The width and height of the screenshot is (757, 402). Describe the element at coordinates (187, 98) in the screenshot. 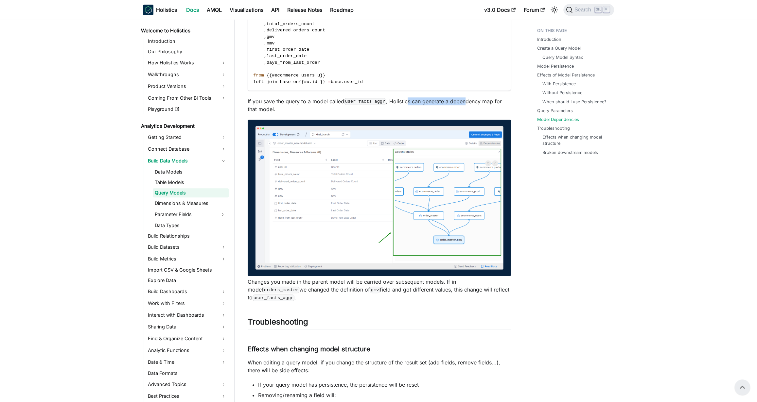

I see `a: Coming From Other BI Tools` at that location.